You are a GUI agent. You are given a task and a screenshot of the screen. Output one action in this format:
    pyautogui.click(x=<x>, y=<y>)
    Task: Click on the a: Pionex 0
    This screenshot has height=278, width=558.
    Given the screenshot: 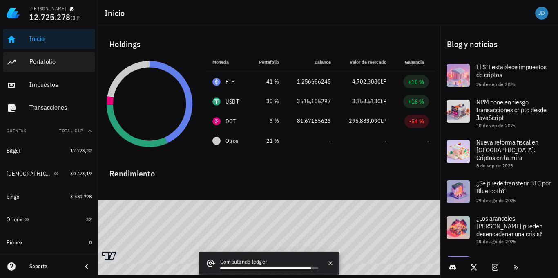 What is the action you would take?
    pyautogui.click(x=49, y=242)
    